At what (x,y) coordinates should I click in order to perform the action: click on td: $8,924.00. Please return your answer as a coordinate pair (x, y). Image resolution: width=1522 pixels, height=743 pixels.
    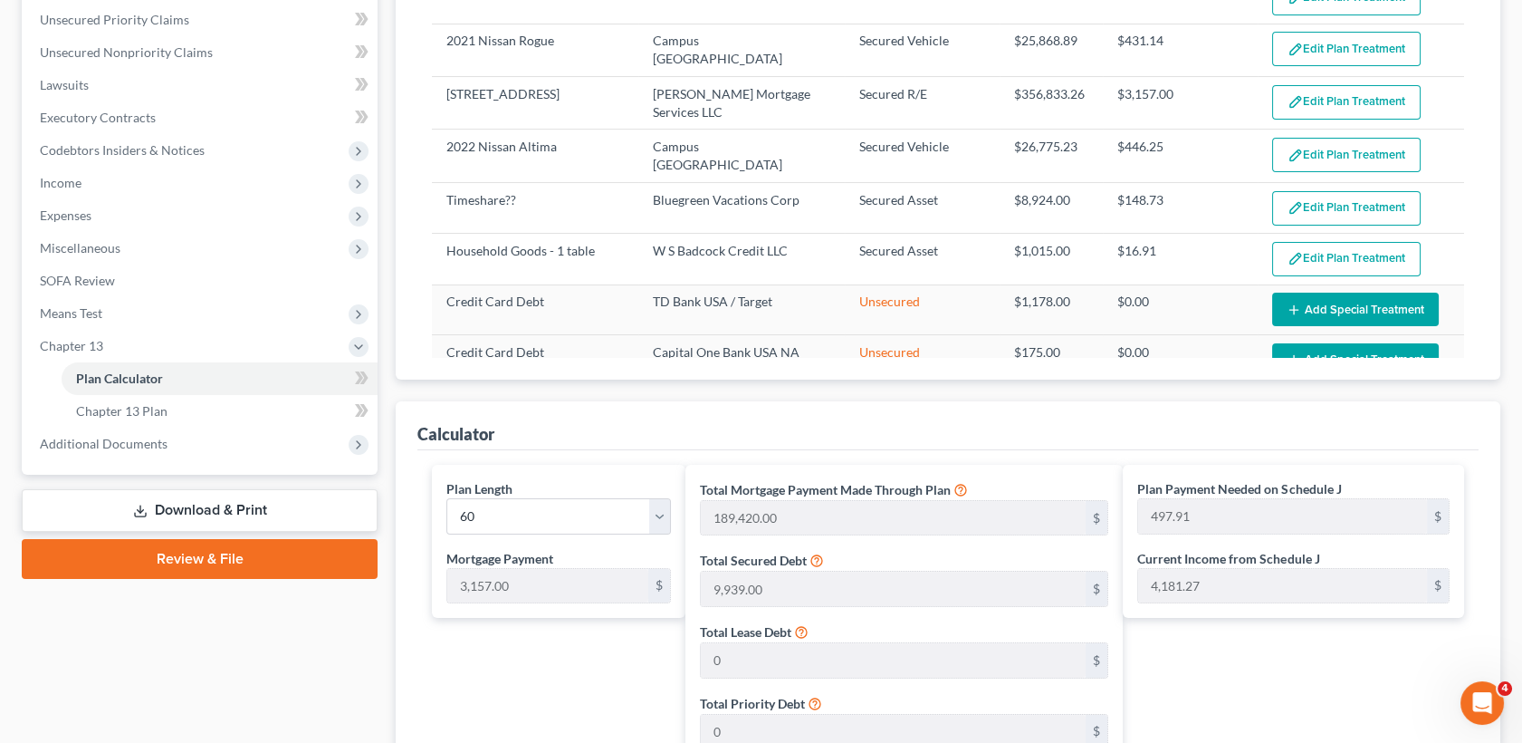
    Looking at the image, I should click on (1051, 207).